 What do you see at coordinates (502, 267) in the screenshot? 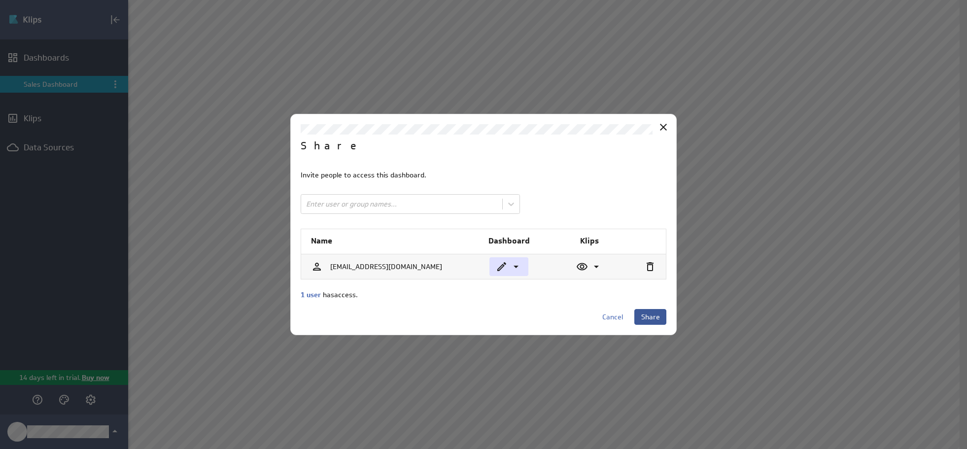
I see `div: Edit` at bounding box center [502, 267].